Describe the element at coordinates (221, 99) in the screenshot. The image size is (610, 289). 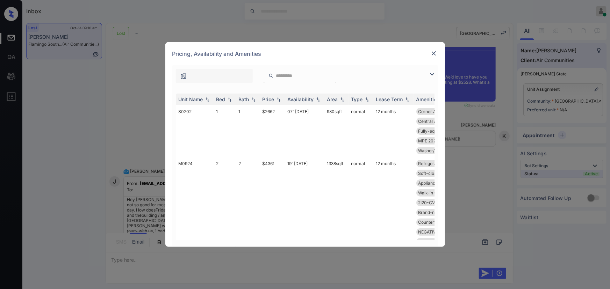
I see `div: Bed` at that location.